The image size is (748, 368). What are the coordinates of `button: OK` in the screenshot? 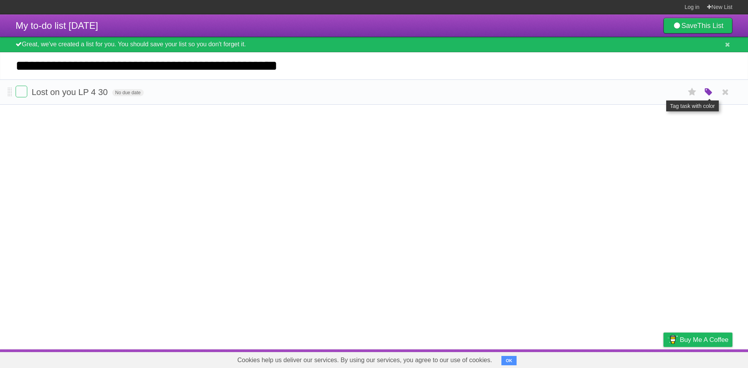 It's located at (509, 361).